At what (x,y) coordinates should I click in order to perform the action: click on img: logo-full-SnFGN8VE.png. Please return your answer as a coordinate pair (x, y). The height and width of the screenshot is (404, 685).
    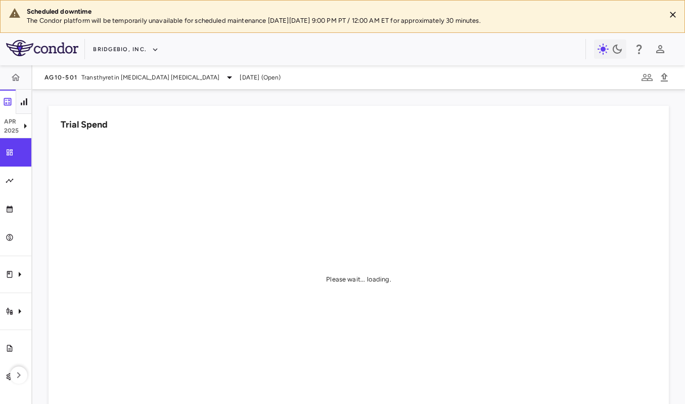
    Looking at the image, I should click on (42, 48).